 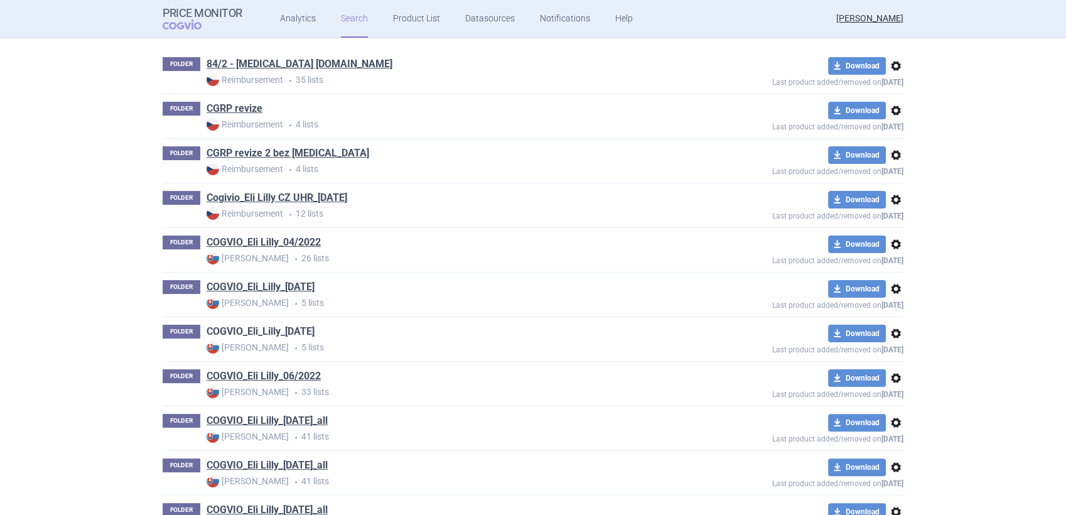 What do you see at coordinates (287, 154) in the screenshot?
I see `h1: CGRP revize 2 bez Vyepti` at bounding box center [287, 154].